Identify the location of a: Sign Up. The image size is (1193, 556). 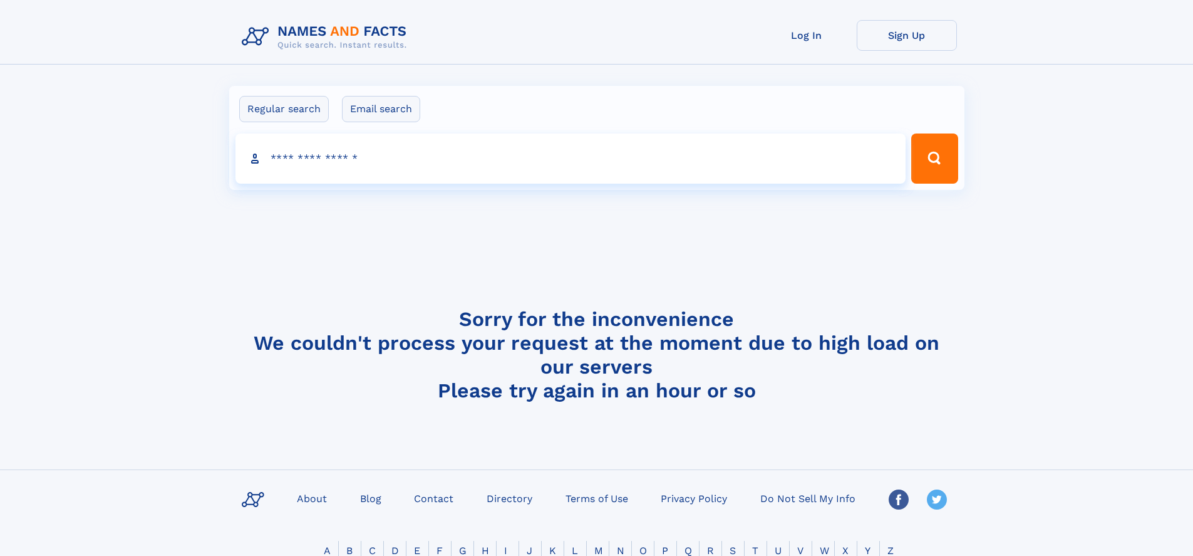
(907, 35).